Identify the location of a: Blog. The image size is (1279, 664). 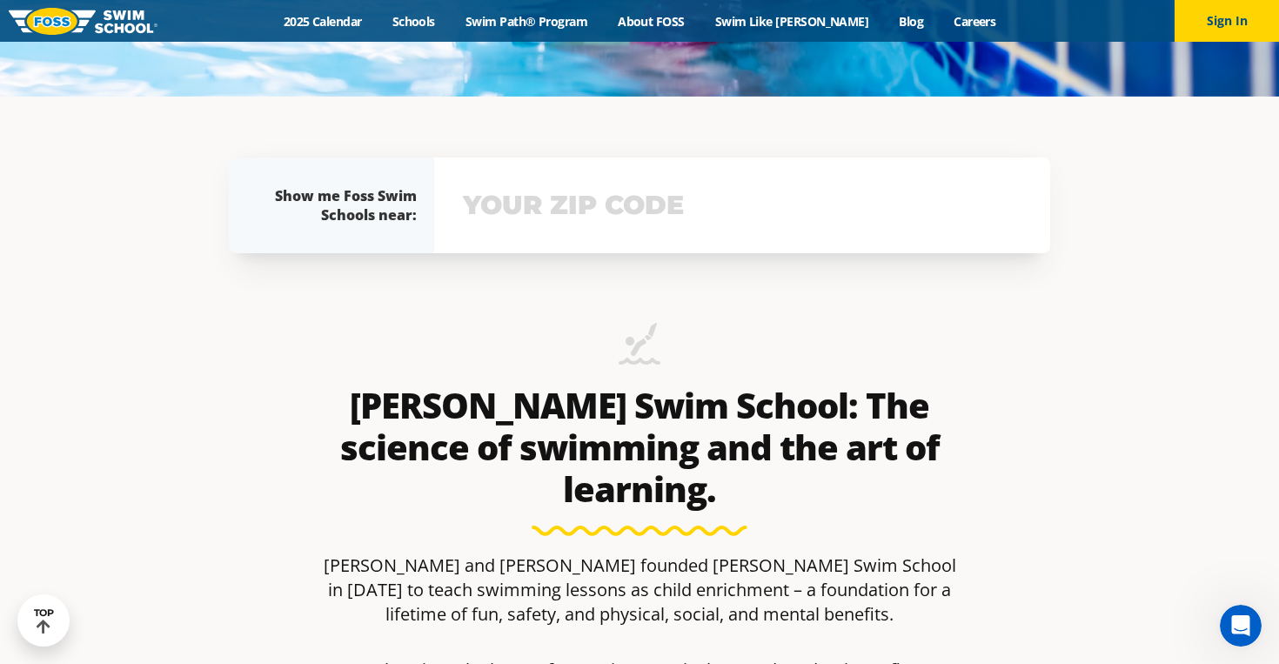
(911, 21).